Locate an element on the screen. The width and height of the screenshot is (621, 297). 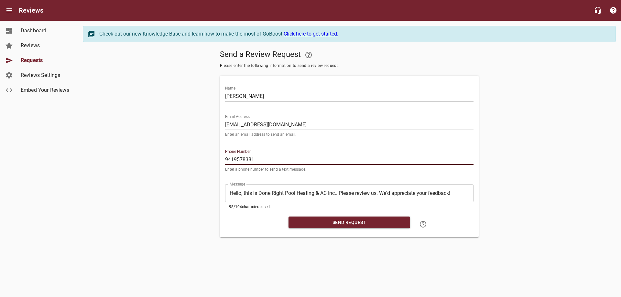
label: Phone Number is located at coordinates (238, 152).